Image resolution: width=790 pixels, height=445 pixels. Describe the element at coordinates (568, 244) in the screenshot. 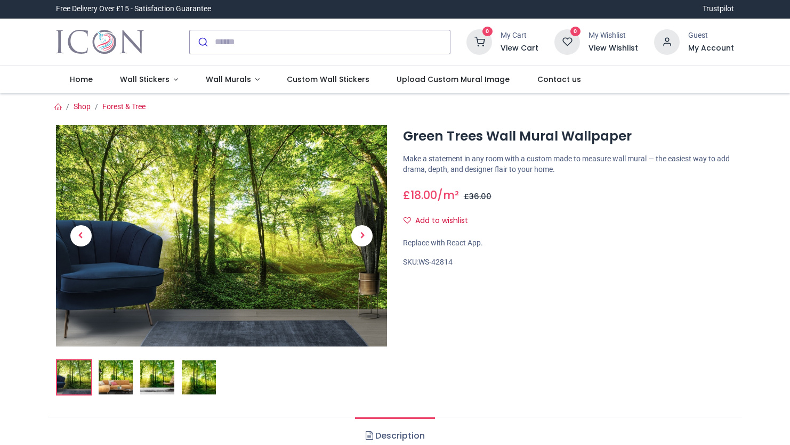

I see `div: Replace with React App.` at that location.